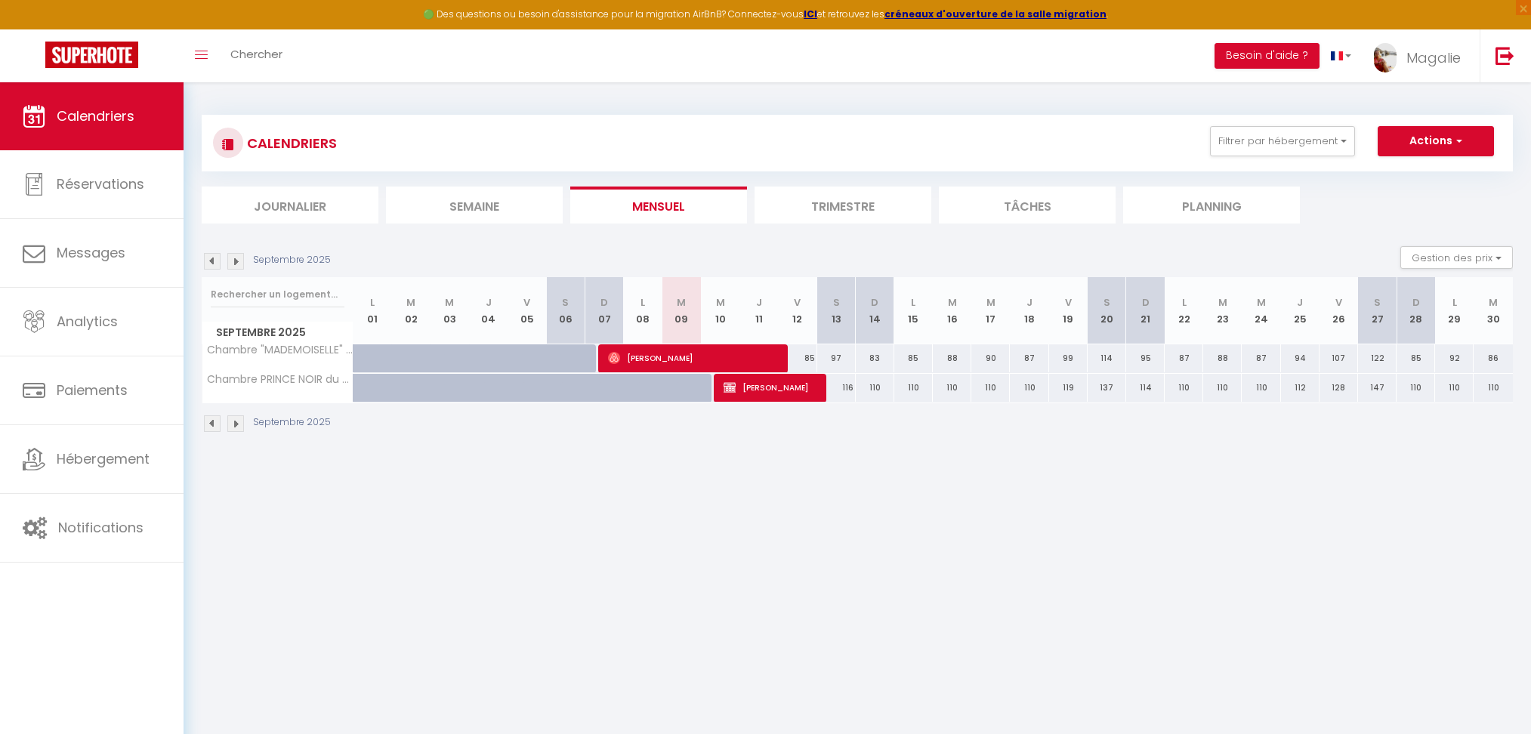 This screenshot has height=734, width=1531. What do you see at coordinates (526, 310) in the screenshot?
I see `th: 05` at bounding box center [526, 310].